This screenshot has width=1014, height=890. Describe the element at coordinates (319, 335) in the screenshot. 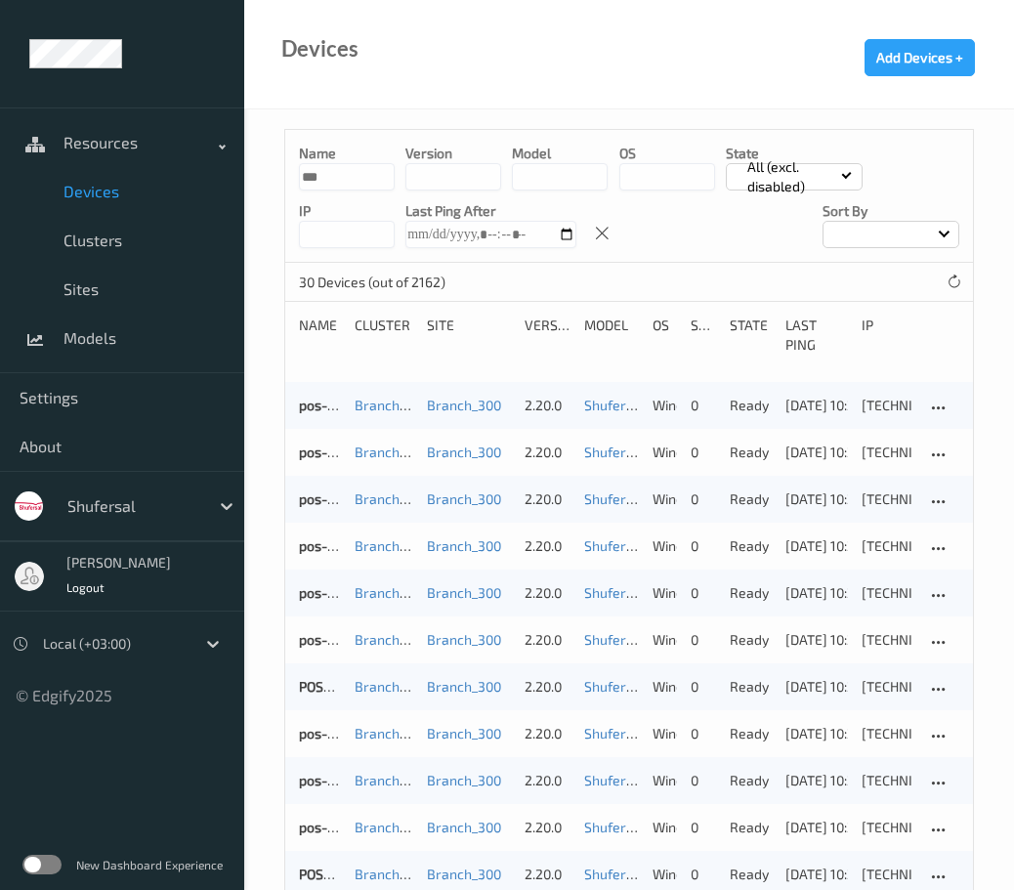

I see `div: Name` at that location.